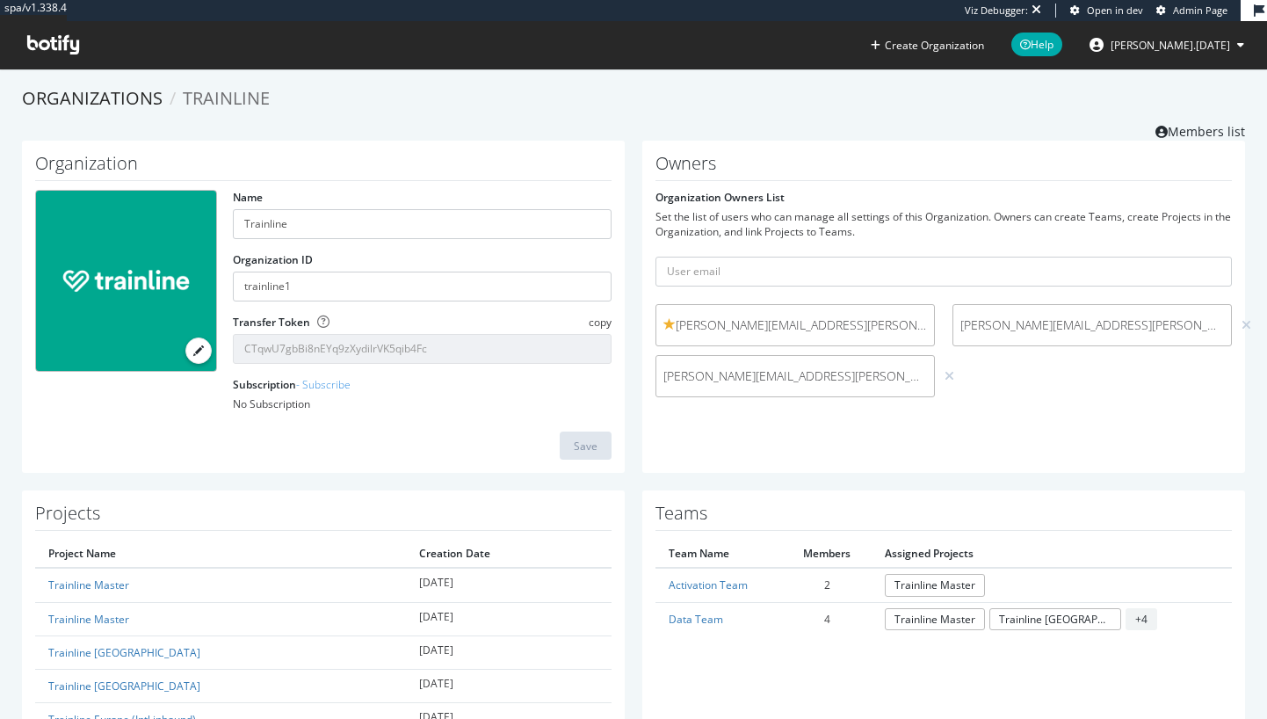  What do you see at coordinates (1036, 44) in the screenshot?
I see `span: Help` at bounding box center [1036, 44].